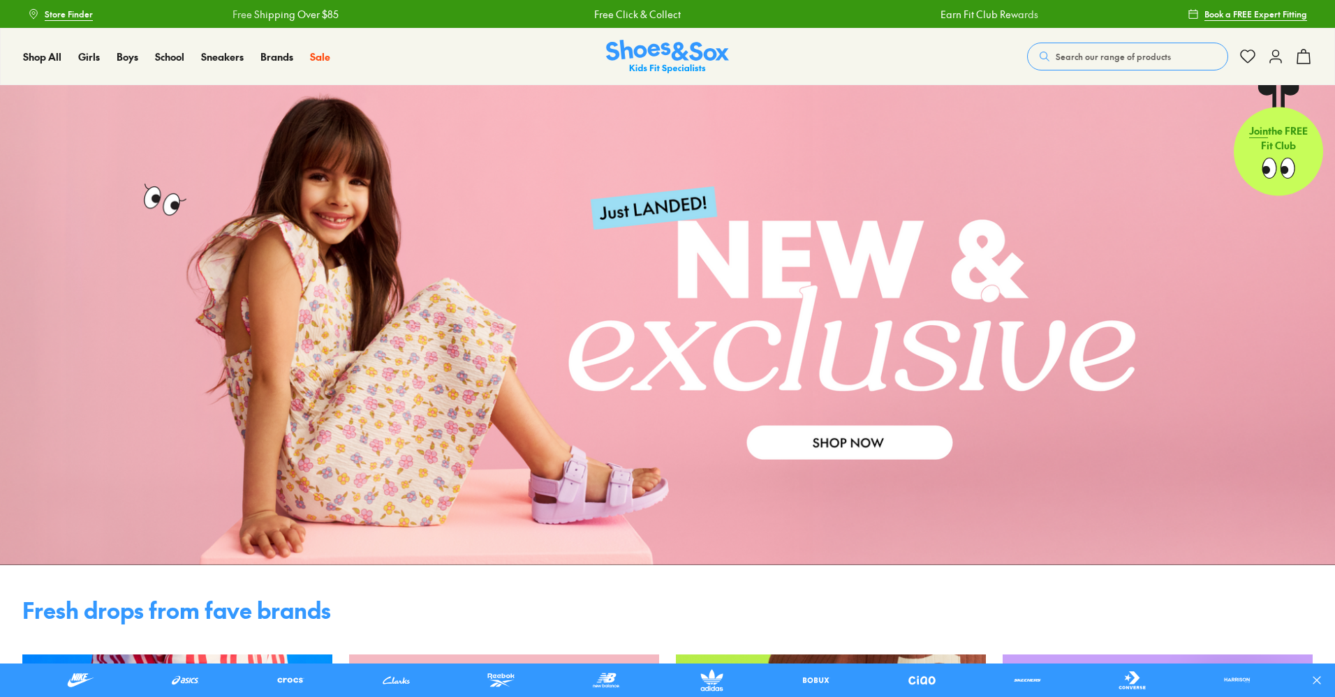  I want to click on a: Brands, so click(276, 57).